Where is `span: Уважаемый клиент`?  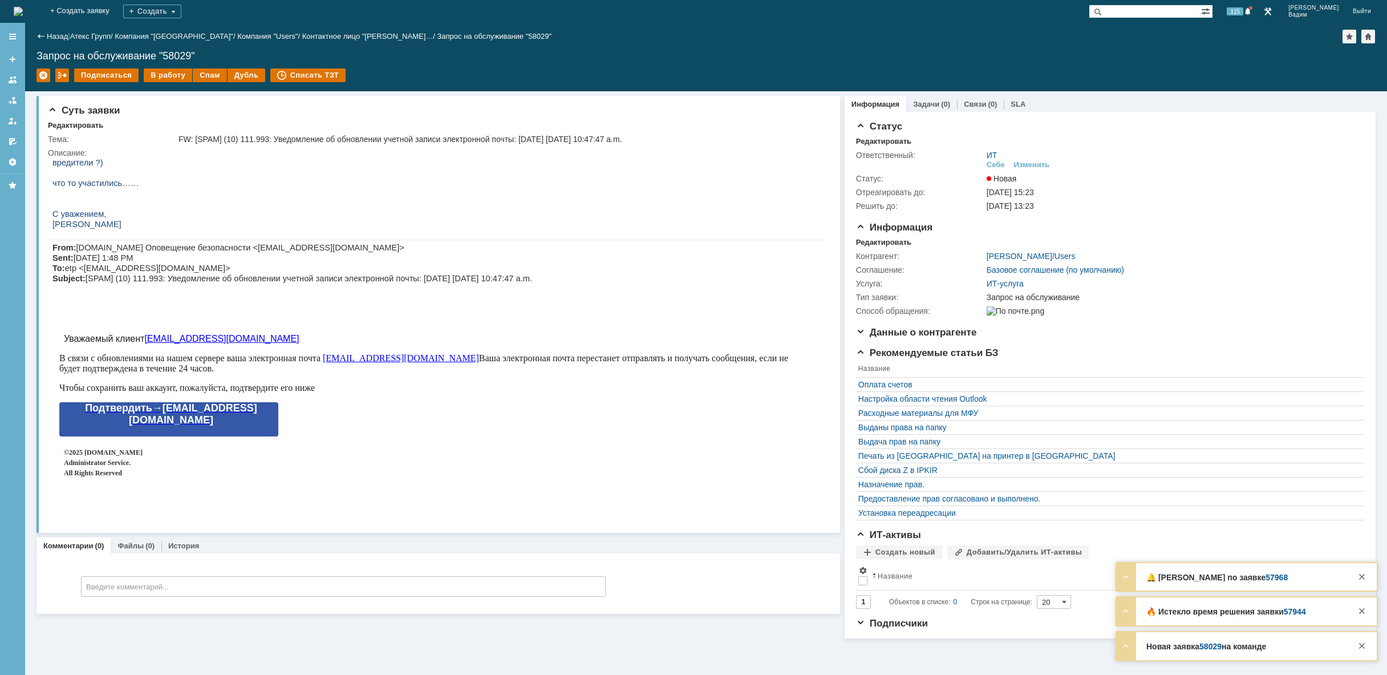
span: Уважаемый клиент is located at coordinates (133, 181).